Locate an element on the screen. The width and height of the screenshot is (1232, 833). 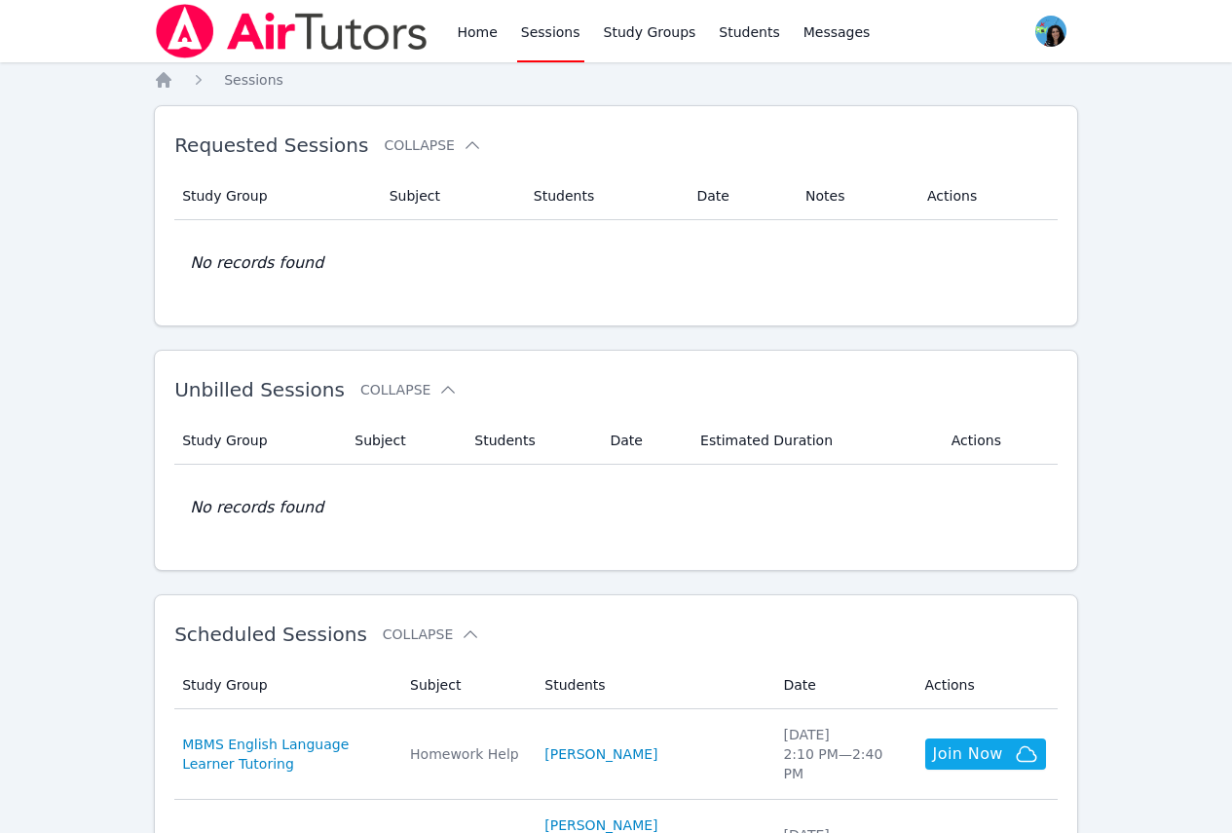
img: Air Tutors is located at coordinates (291, 31).